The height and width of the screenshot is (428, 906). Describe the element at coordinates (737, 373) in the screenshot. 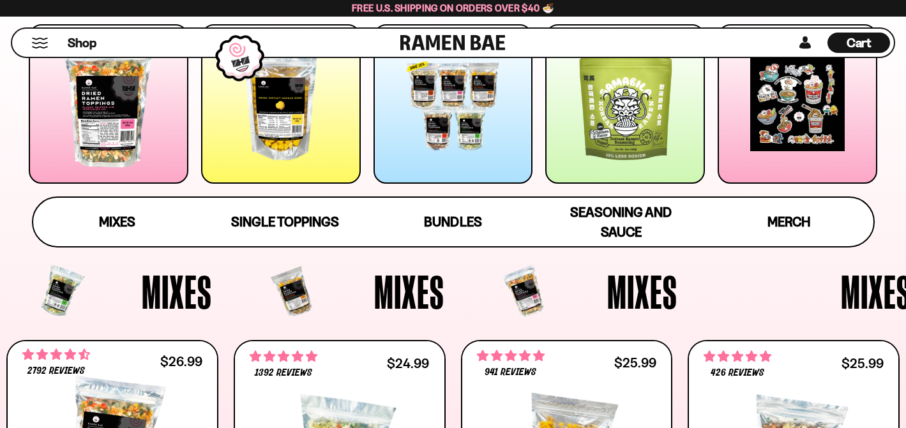

I see `span: 426 reviews` at that location.